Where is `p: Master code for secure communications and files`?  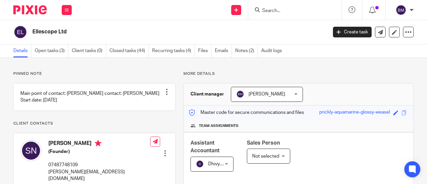 p: Master code for secure communications and files is located at coordinates (246, 113).